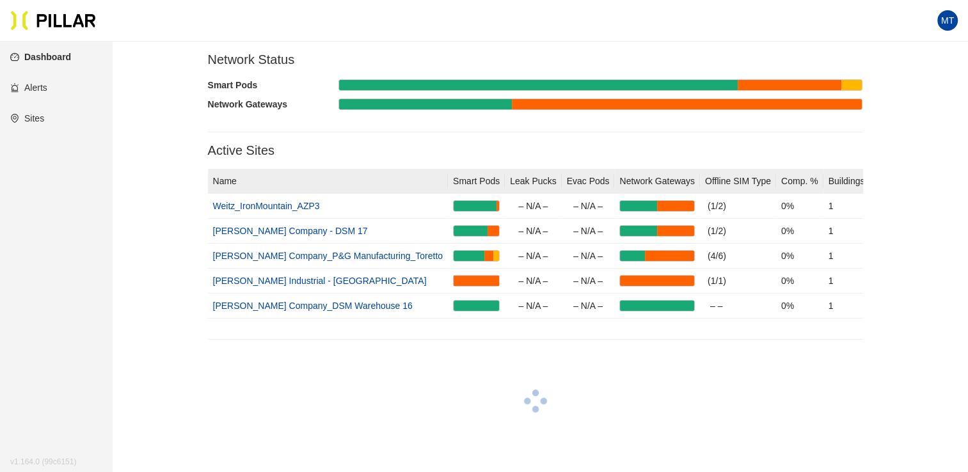 The height and width of the screenshot is (472, 968). I want to click on a: environmentSites, so click(27, 118).